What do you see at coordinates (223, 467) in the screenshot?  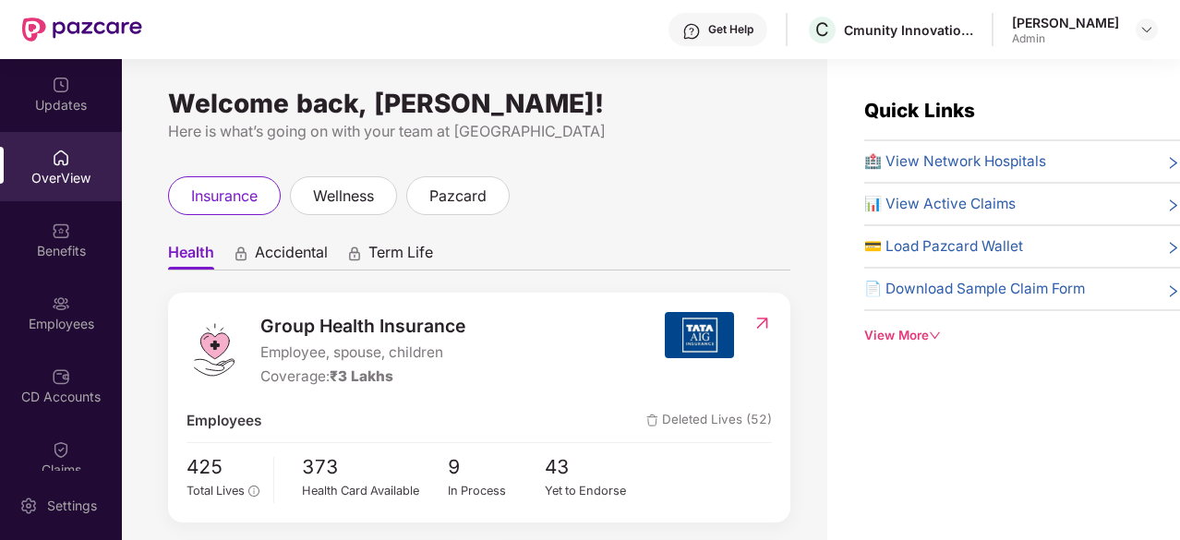 I see `span: 425` at bounding box center [223, 467].